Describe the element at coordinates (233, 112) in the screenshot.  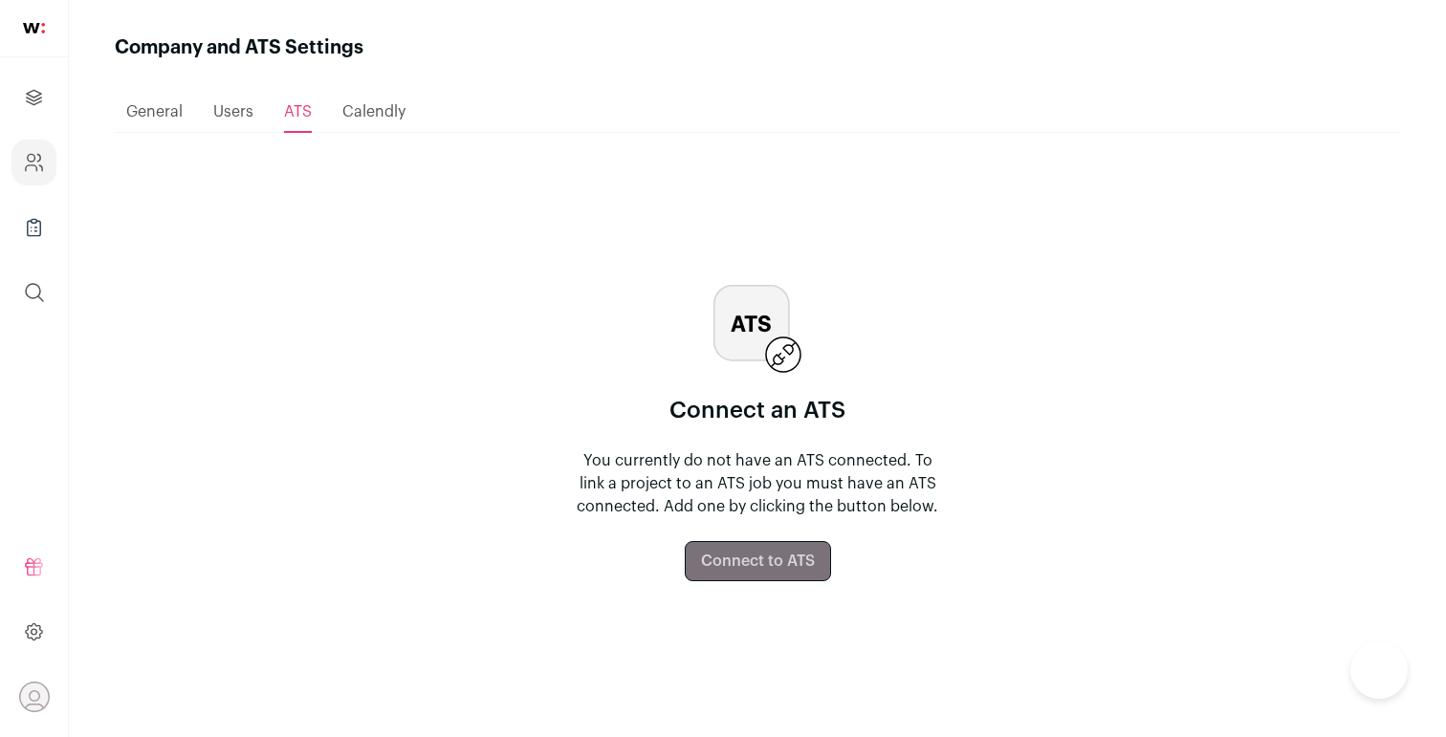
I see `a: Users` at that location.